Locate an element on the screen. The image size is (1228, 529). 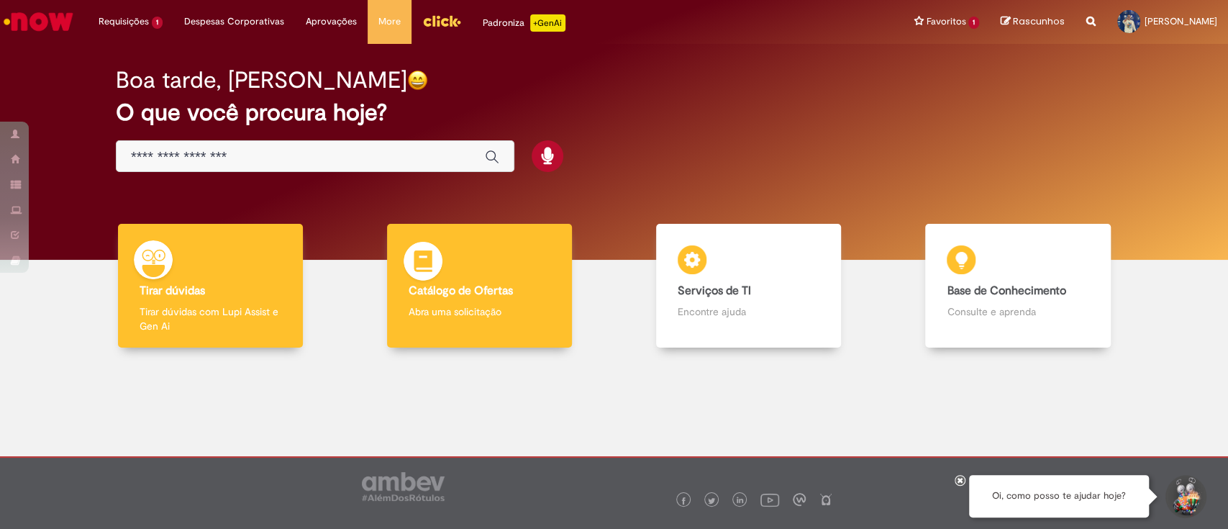
img: ServiceNow is located at coordinates (38, 22).